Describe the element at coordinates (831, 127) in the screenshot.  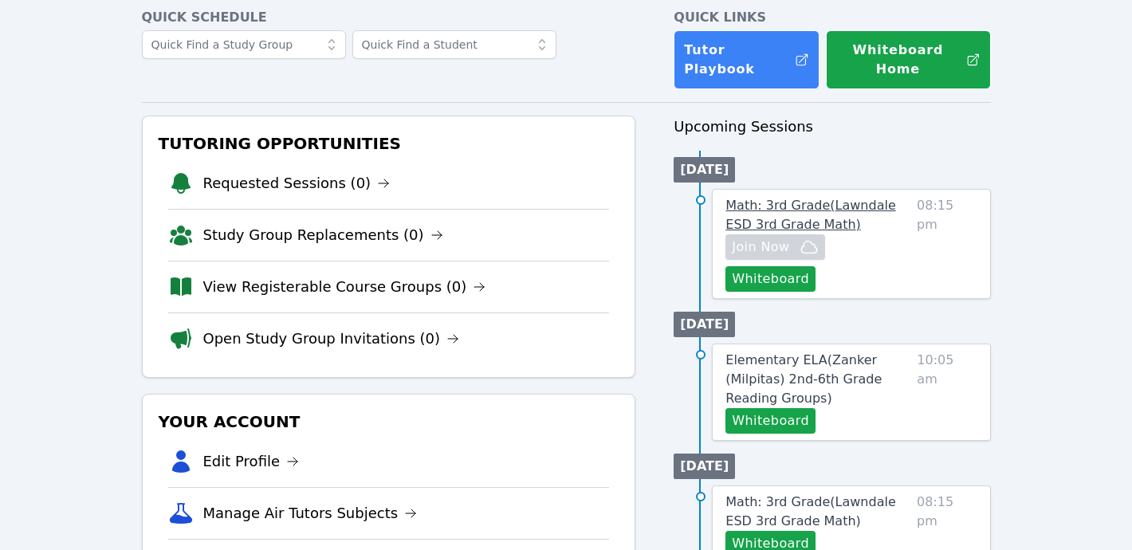
I see `h3: Upcoming Sessions` at that location.